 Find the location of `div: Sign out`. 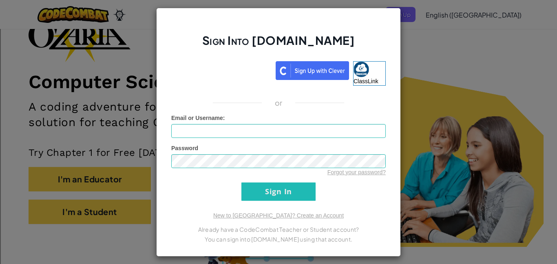

div: Sign out is located at coordinates (278, 44).